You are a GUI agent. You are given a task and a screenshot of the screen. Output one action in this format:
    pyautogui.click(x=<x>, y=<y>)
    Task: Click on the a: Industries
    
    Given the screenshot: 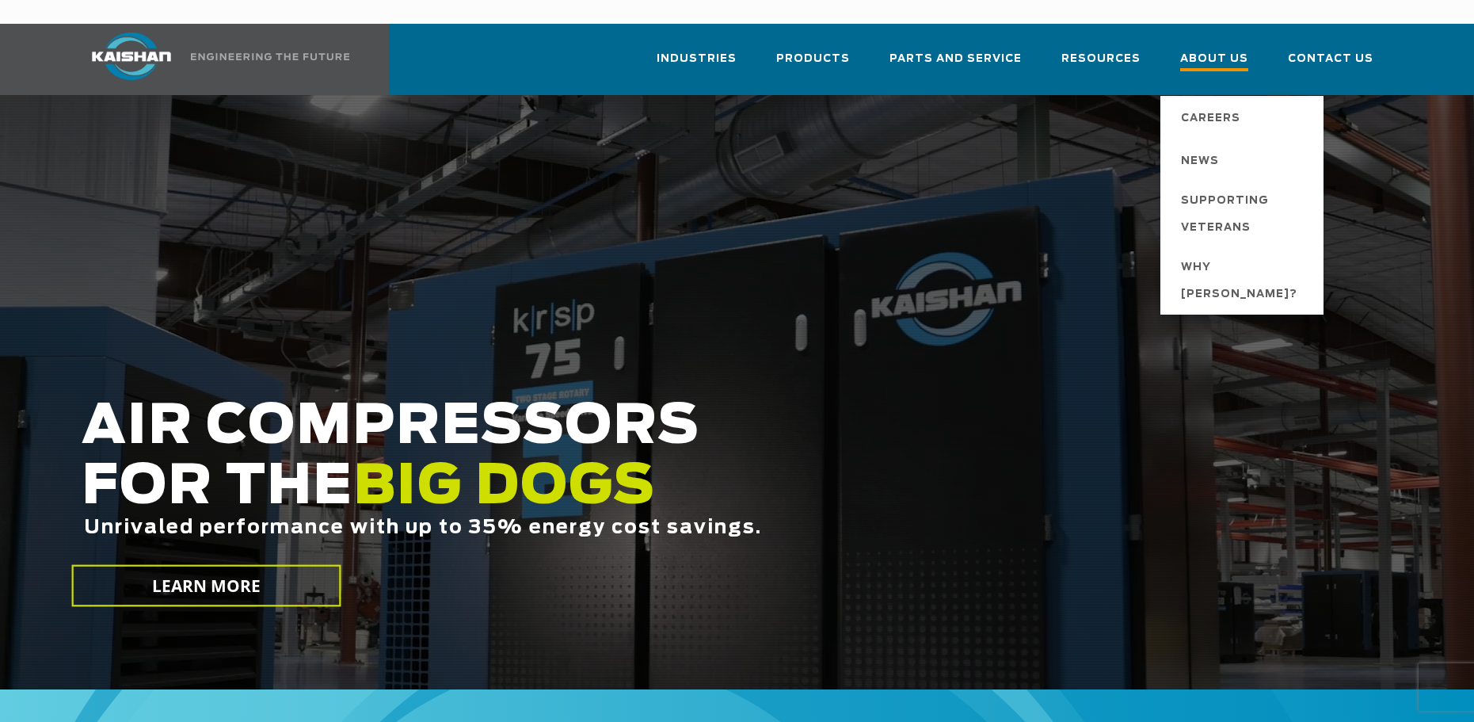 What is the action you would take?
    pyautogui.click(x=696, y=65)
    